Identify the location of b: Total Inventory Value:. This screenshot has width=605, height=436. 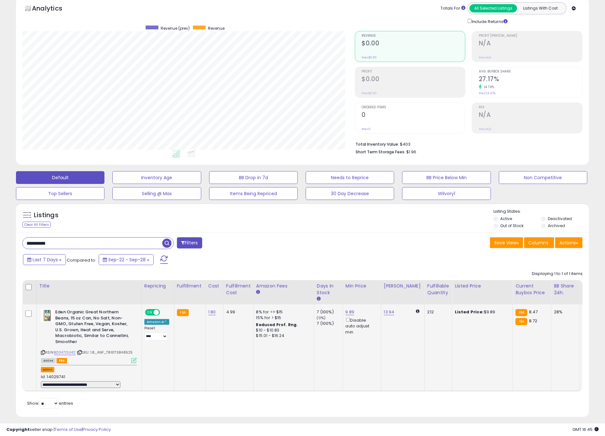
(377, 144).